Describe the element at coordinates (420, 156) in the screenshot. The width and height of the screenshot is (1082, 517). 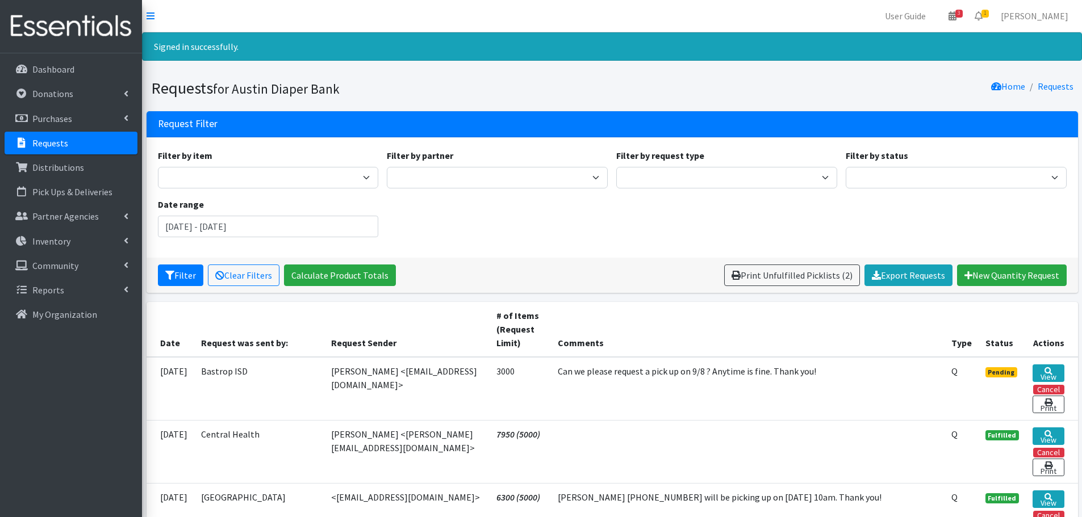
I see `label: Filter by partner` at that location.